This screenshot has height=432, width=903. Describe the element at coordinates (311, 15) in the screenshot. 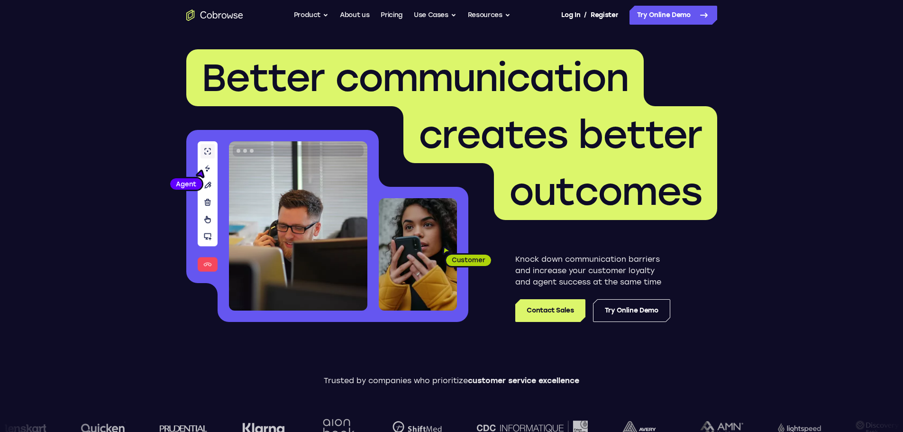

I see `button: Product` at that location.